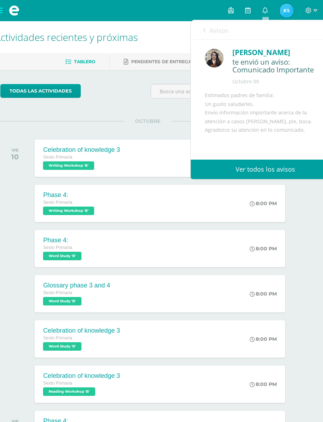 This screenshot has height=422, width=323. Describe the element at coordinates (287, 11) in the screenshot. I see `img: 4a285a91233724578bb21875f493a870.png` at that location.